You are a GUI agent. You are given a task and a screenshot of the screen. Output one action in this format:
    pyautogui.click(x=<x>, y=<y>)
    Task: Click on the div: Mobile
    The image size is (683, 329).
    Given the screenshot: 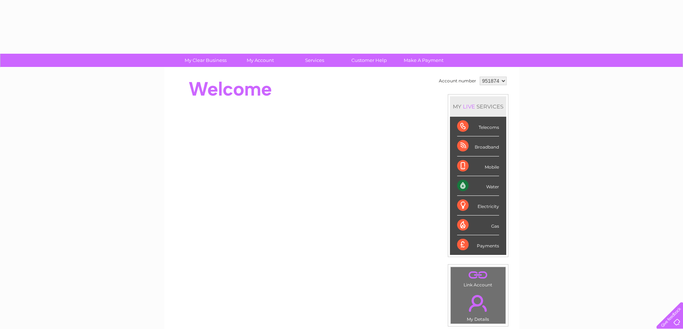 What is the action you would take?
    pyautogui.click(x=478, y=166)
    